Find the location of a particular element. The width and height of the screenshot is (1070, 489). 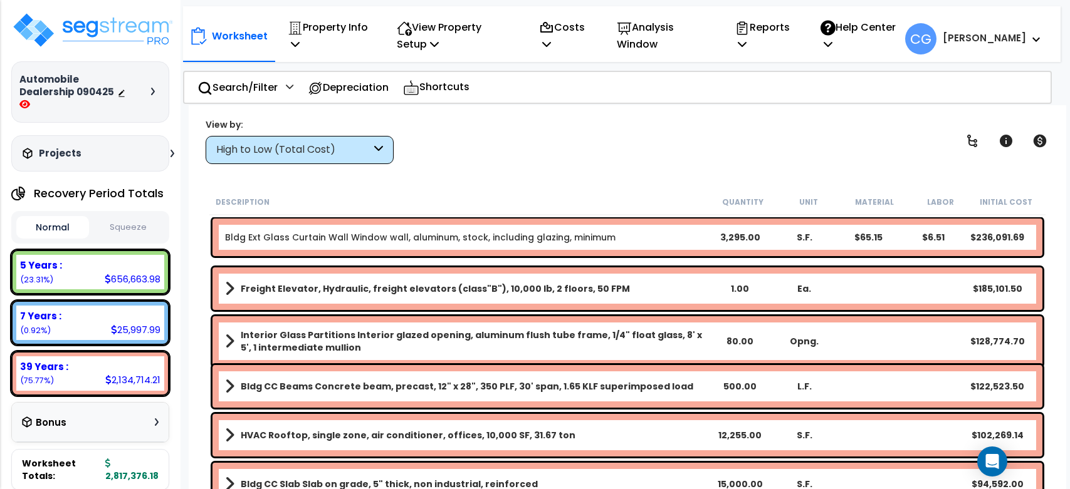

div: View by: is located at coordinates (300, 125).